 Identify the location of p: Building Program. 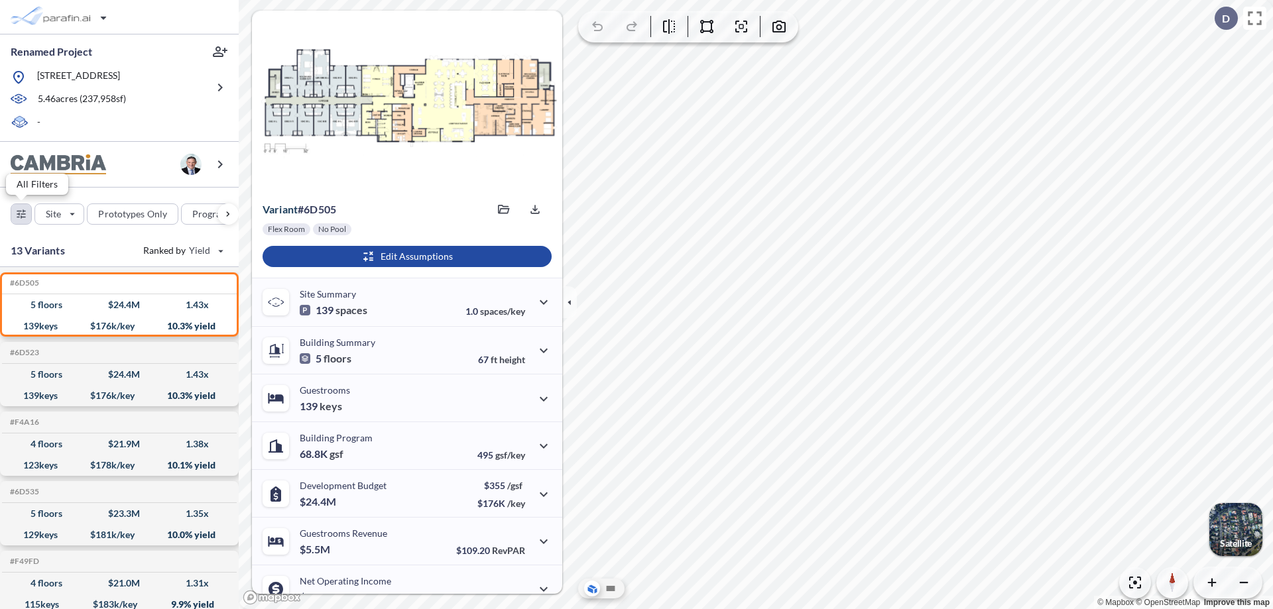
(336, 438).